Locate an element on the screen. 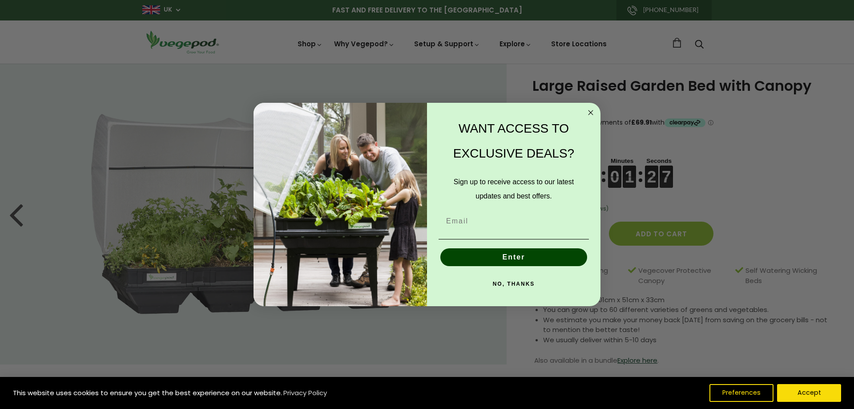  img: underline is located at coordinates (514, 239).